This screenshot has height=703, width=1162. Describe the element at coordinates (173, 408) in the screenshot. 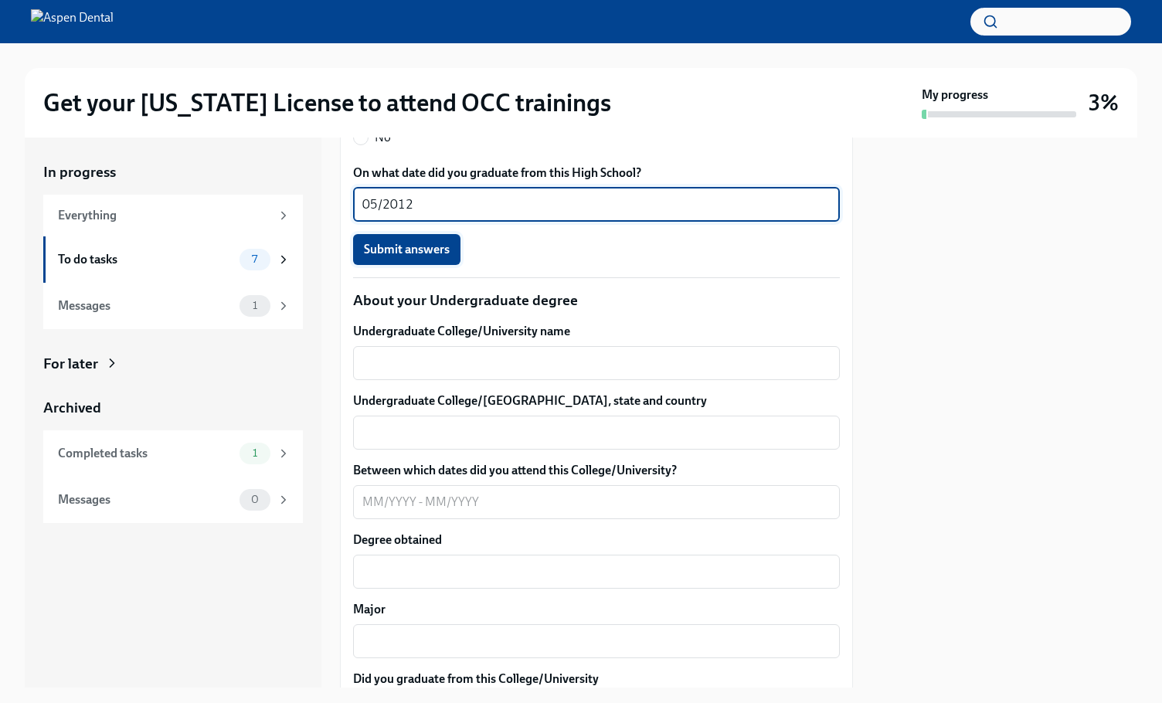

I see `div: Archived` at that location.